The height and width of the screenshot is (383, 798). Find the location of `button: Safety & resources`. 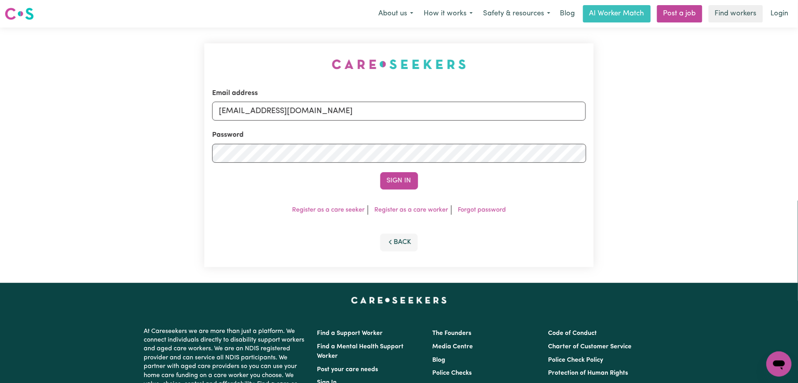

button: Safety & resources is located at coordinates (516, 14).